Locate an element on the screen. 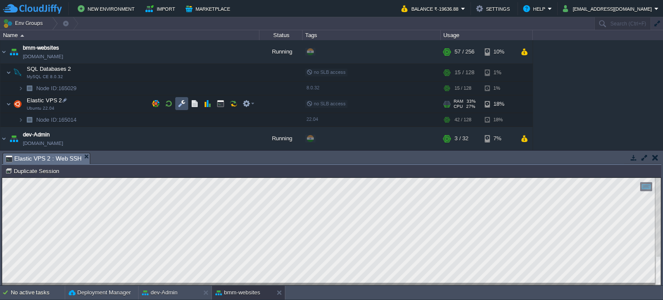 The height and width of the screenshot is (300, 663). a: bmm-websites is located at coordinates (41, 48).